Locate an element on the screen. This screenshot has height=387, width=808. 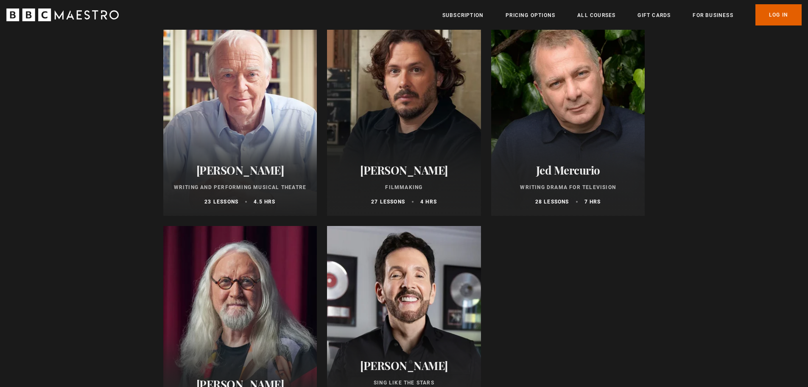
a: Pricing Options is located at coordinates (530, 15).